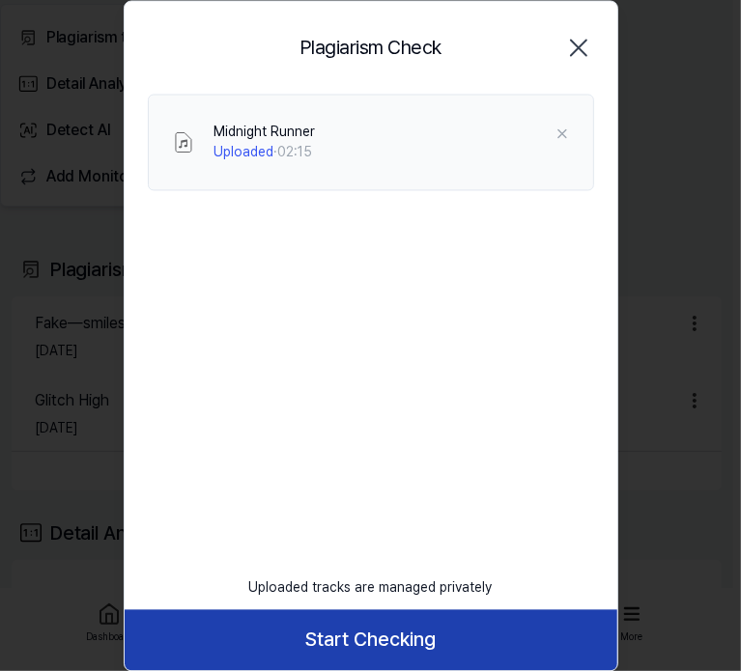  What do you see at coordinates (244, 152) in the screenshot?
I see `span: Uploaded` at bounding box center [244, 152].